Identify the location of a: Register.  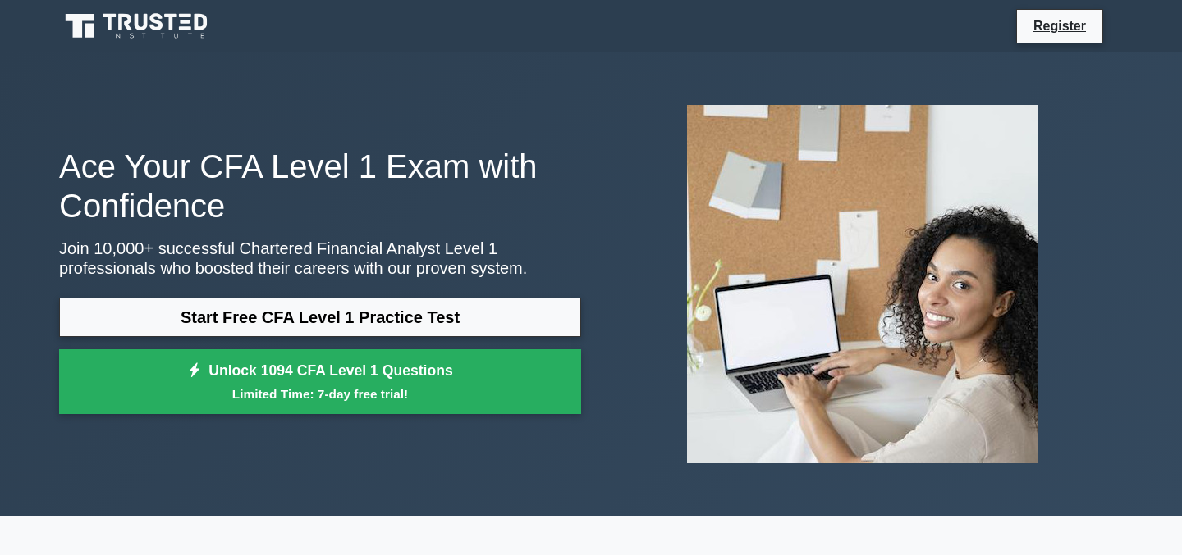
(1059, 25).